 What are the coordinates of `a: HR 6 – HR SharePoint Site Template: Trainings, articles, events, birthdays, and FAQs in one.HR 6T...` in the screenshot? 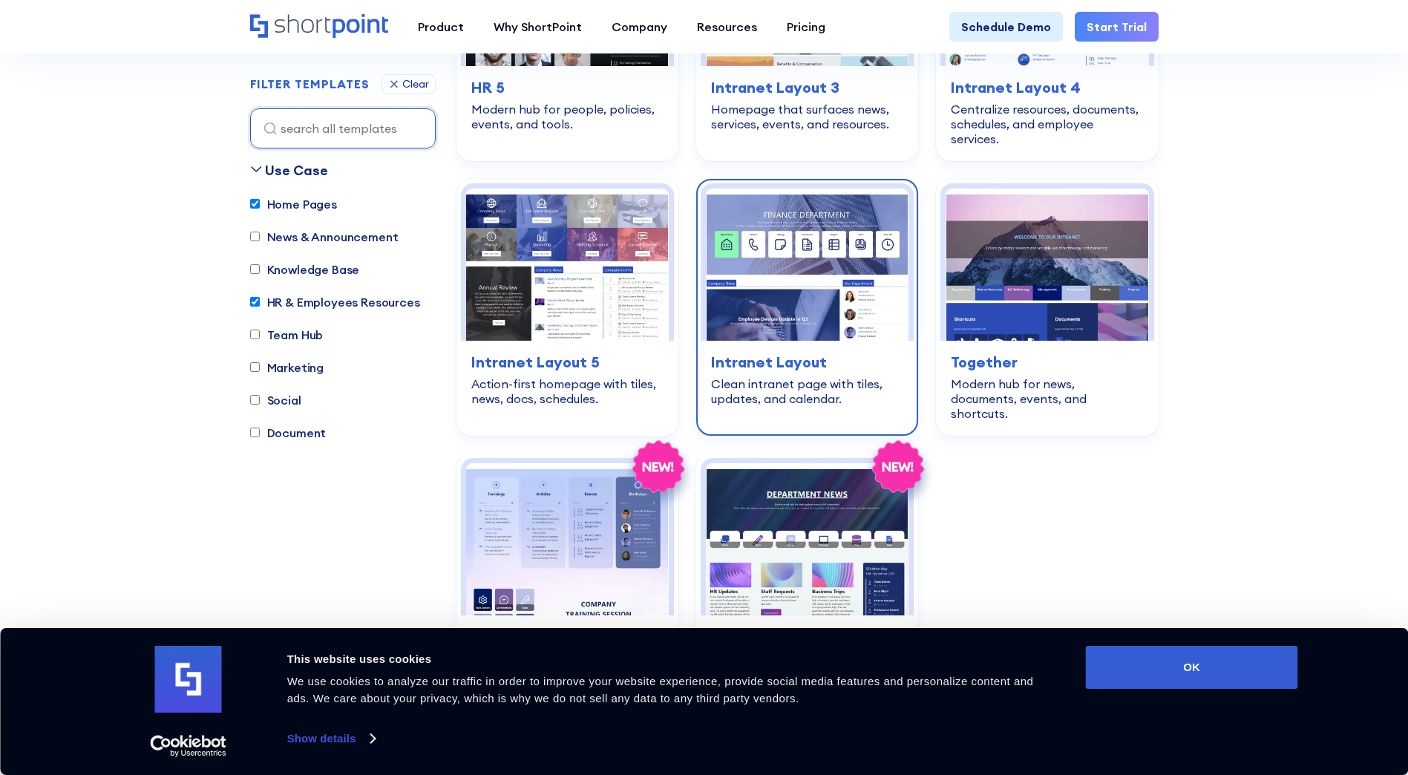 It's located at (567, 575).